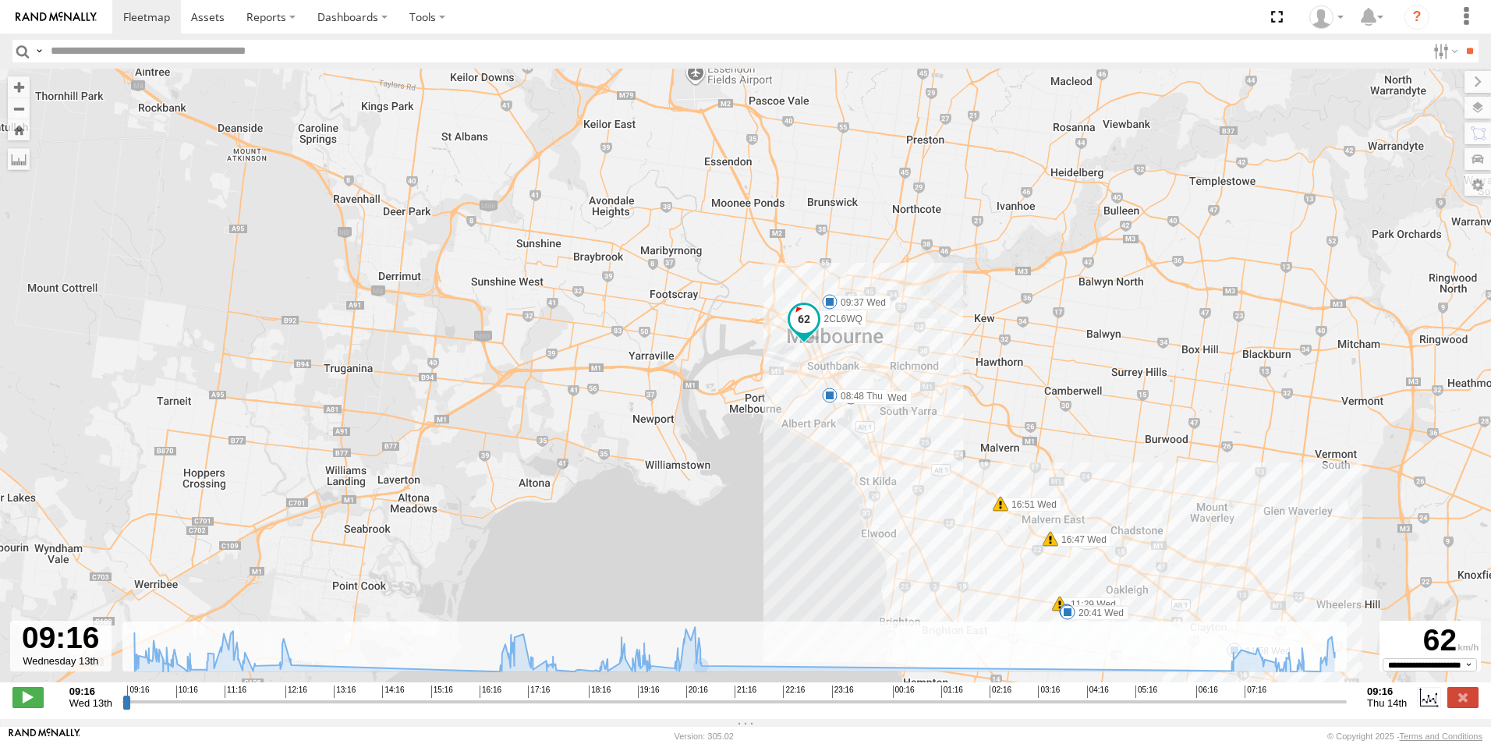 The width and height of the screenshot is (1491, 744). What do you see at coordinates (1430, 640) in the screenshot?
I see `div: 62` at bounding box center [1430, 640].